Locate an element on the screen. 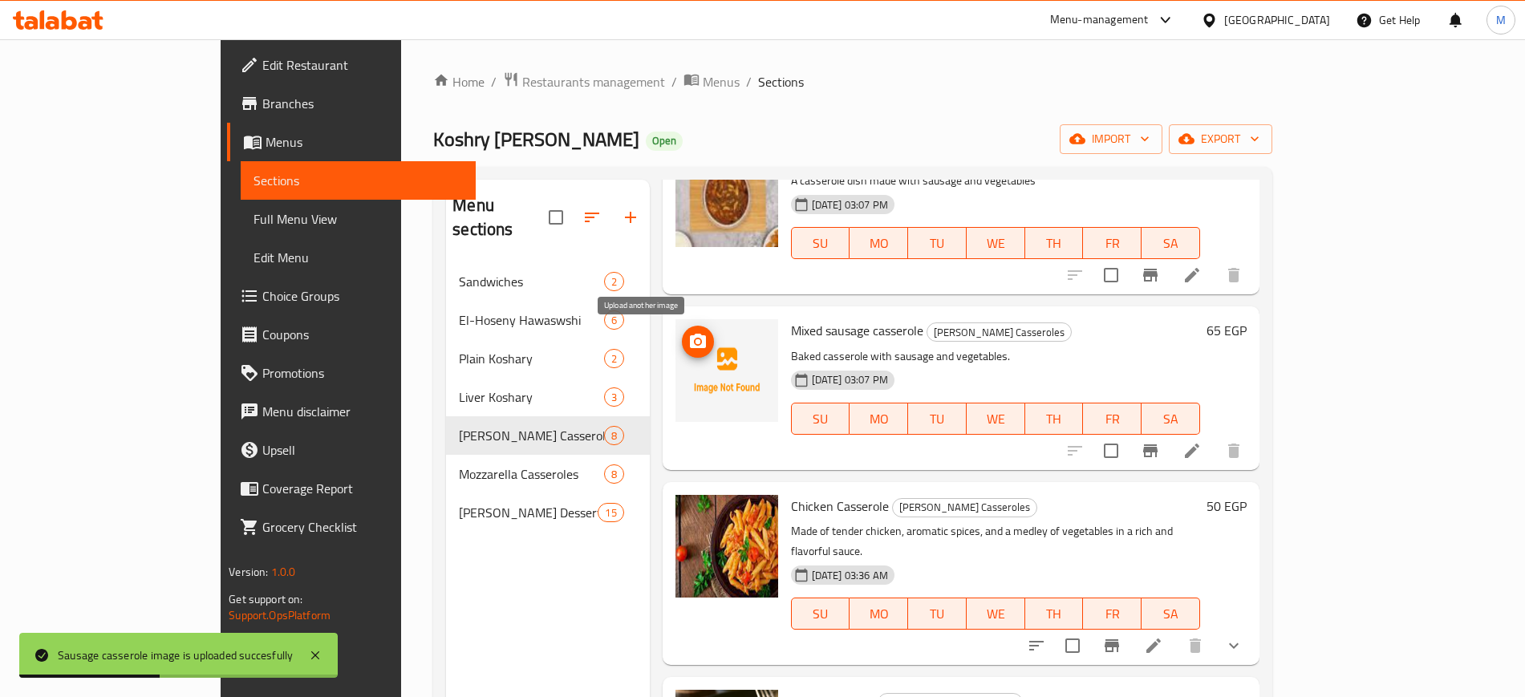  p: Baked casserole with sausage and vegetables. is located at coordinates (996, 356).